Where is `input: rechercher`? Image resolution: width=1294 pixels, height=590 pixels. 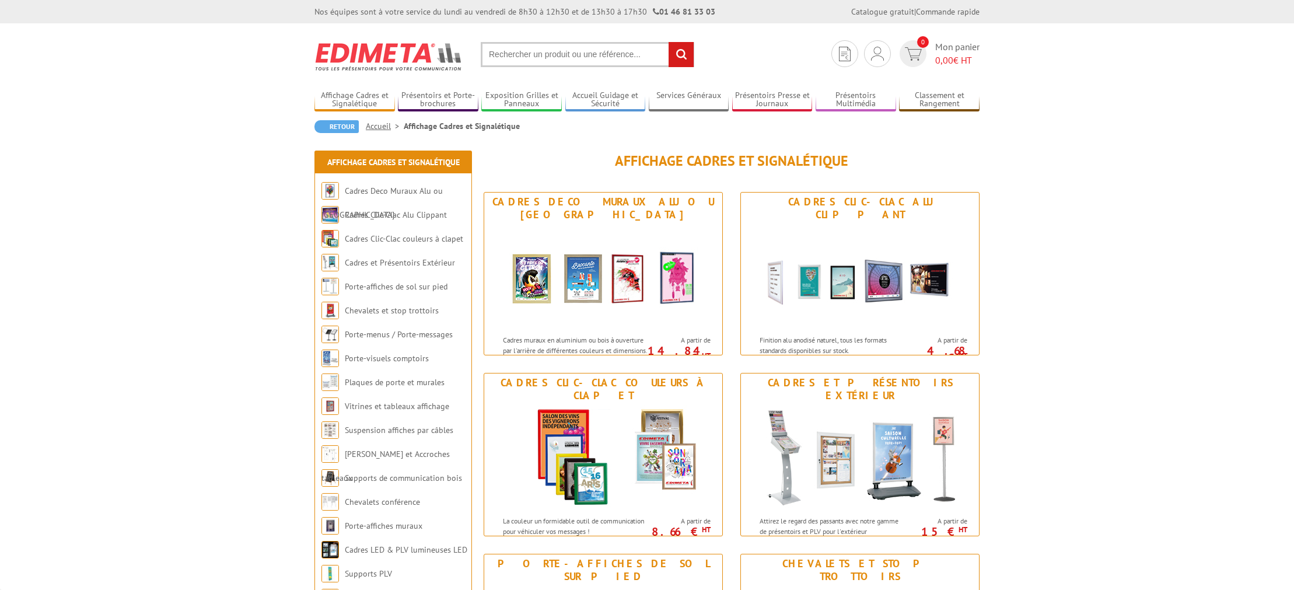 input: rechercher is located at coordinates (681, 54).